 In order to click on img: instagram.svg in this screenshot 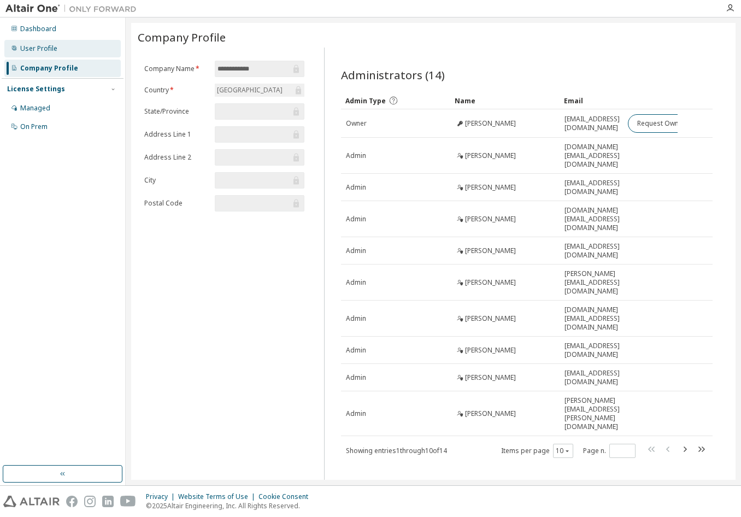, I will do `click(90, 501)`.